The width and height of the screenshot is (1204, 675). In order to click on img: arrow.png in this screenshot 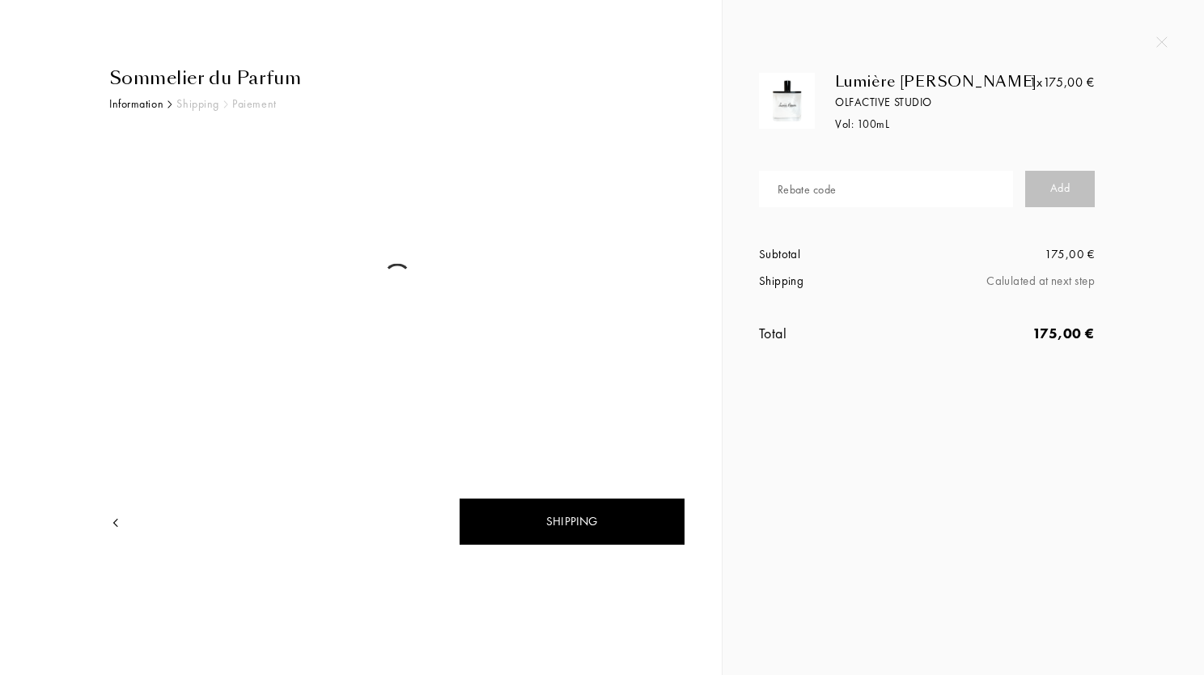, I will do `click(116, 523)`.